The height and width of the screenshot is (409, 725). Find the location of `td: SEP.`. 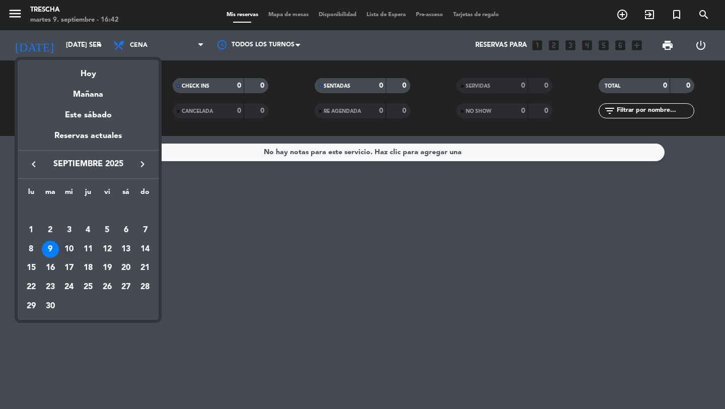

td: SEP. is located at coordinates (88, 211).